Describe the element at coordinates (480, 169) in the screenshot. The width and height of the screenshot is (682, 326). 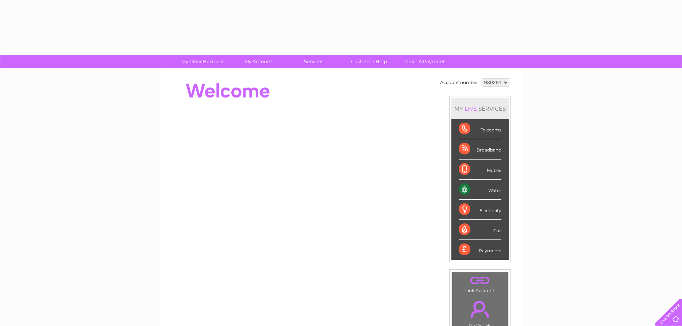
I see `div: Mobile` at that location.